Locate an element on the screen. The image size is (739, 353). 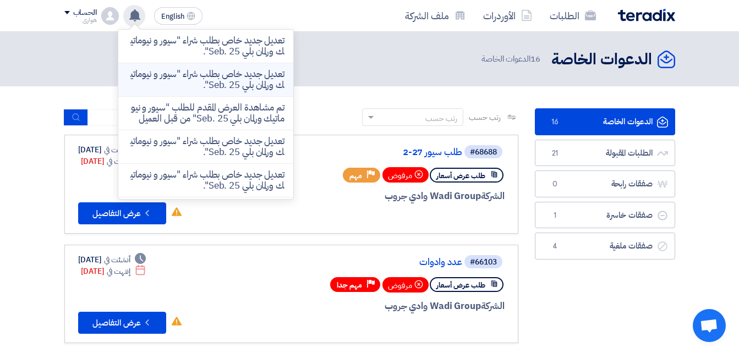
a: الأوردرات is located at coordinates (507, 15).